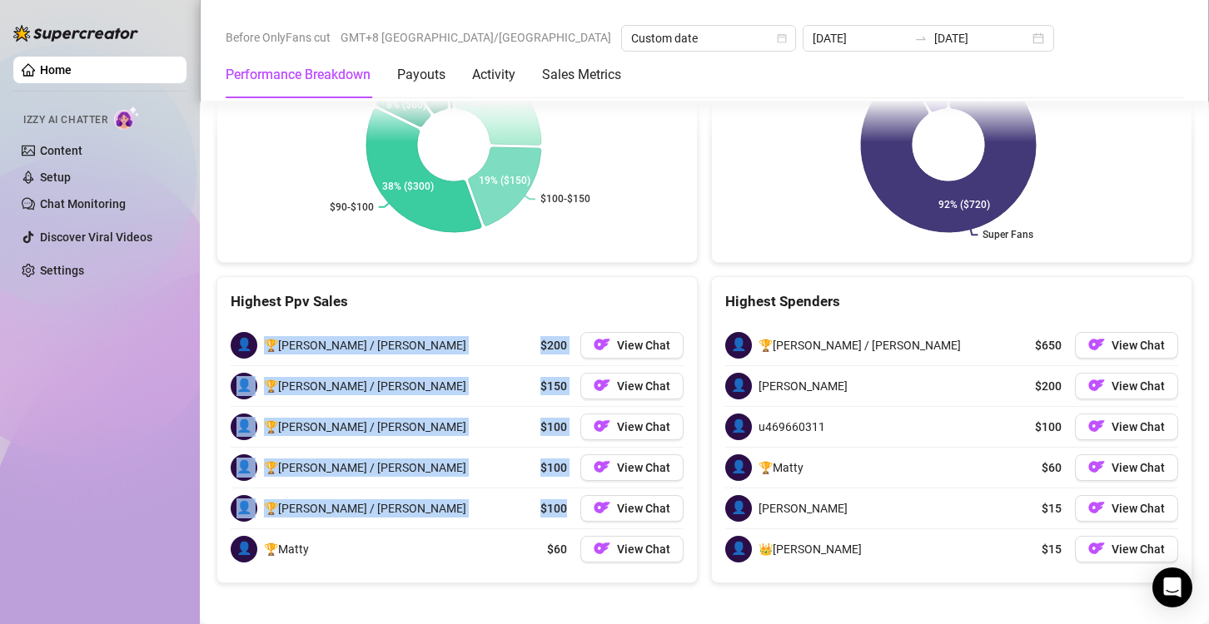 This screenshot has height=624, width=1209. I want to click on div: Activity, so click(494, 75).